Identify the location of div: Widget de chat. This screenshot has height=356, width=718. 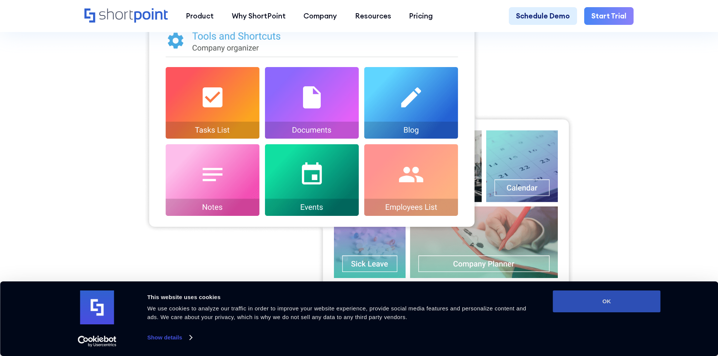
(650, 312).